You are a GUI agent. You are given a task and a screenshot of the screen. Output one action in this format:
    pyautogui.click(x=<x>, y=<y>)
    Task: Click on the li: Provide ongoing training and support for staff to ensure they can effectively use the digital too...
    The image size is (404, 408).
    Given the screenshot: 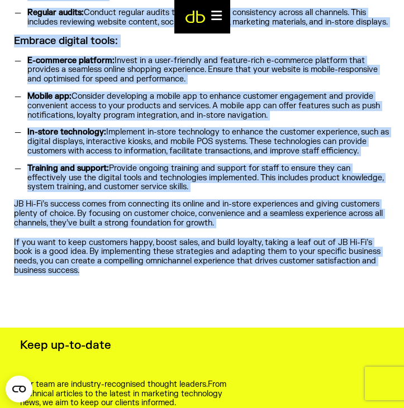 What is the action you would take?
    pyautogui.click(x=207, y=178)
    